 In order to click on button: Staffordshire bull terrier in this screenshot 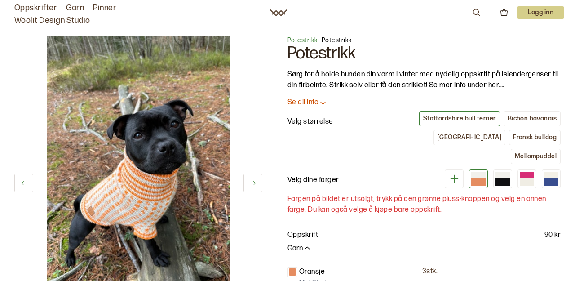, I will do `click(459, 119)`.